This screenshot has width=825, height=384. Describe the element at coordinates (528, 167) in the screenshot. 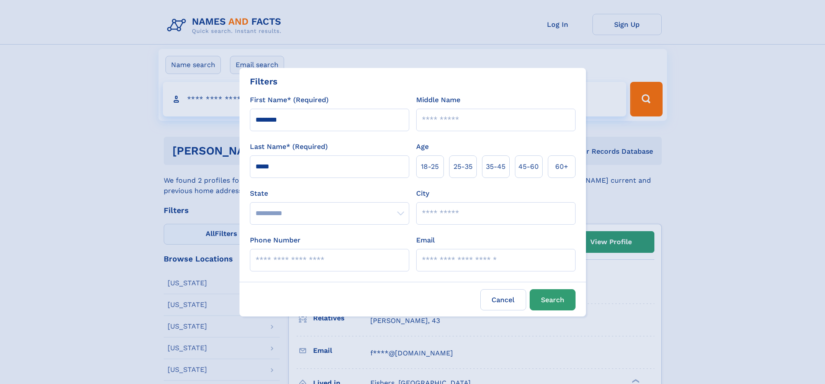

I see `span: 45‑60` at that location.